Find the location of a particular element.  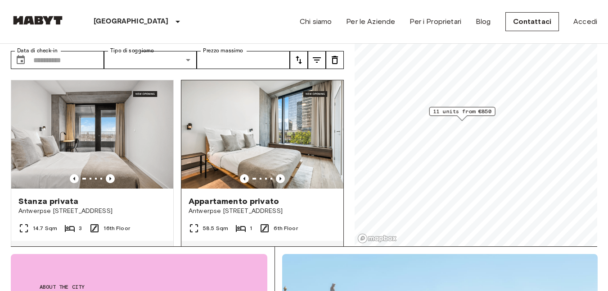

img: Habyt is located at coordinates (38, 20).